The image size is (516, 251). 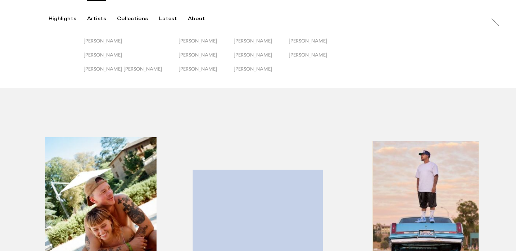 I want to click on div: Highlights, so click(x=62, y=19).